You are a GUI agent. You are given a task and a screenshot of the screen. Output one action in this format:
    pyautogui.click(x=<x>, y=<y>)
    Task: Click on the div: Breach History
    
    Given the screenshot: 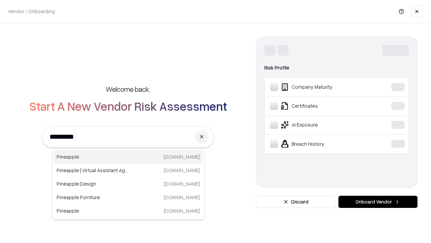 What is the action you would take?
    pyautogui.click(x=321, y=144)
    